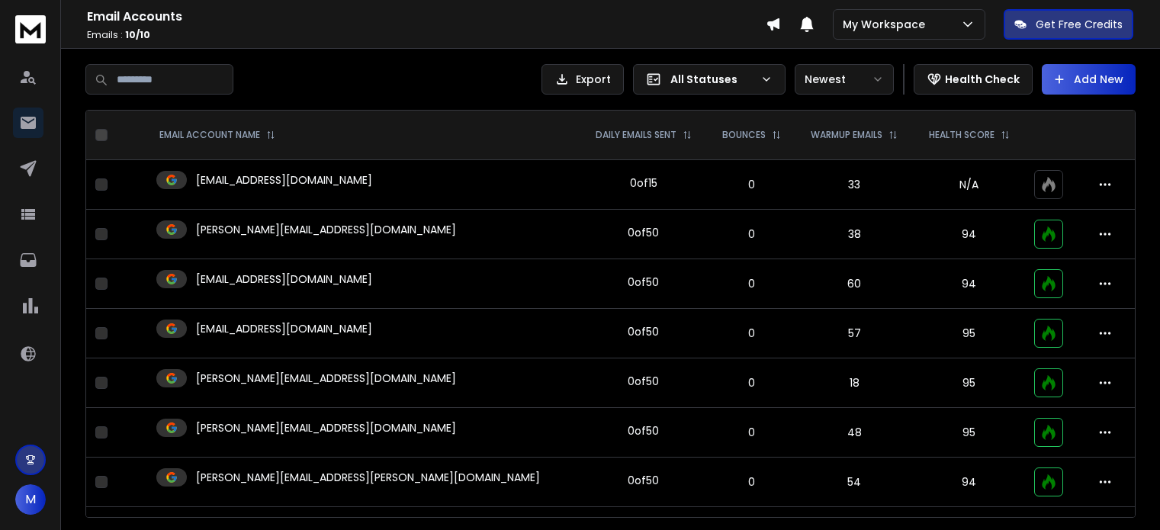  I want to click on p: My Workspace, so click(887, 24).